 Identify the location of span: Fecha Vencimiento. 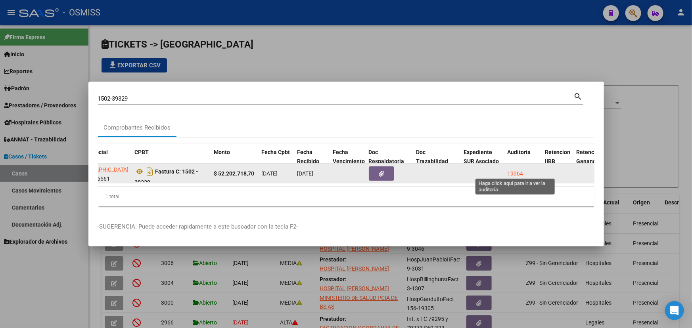
(349, 157).